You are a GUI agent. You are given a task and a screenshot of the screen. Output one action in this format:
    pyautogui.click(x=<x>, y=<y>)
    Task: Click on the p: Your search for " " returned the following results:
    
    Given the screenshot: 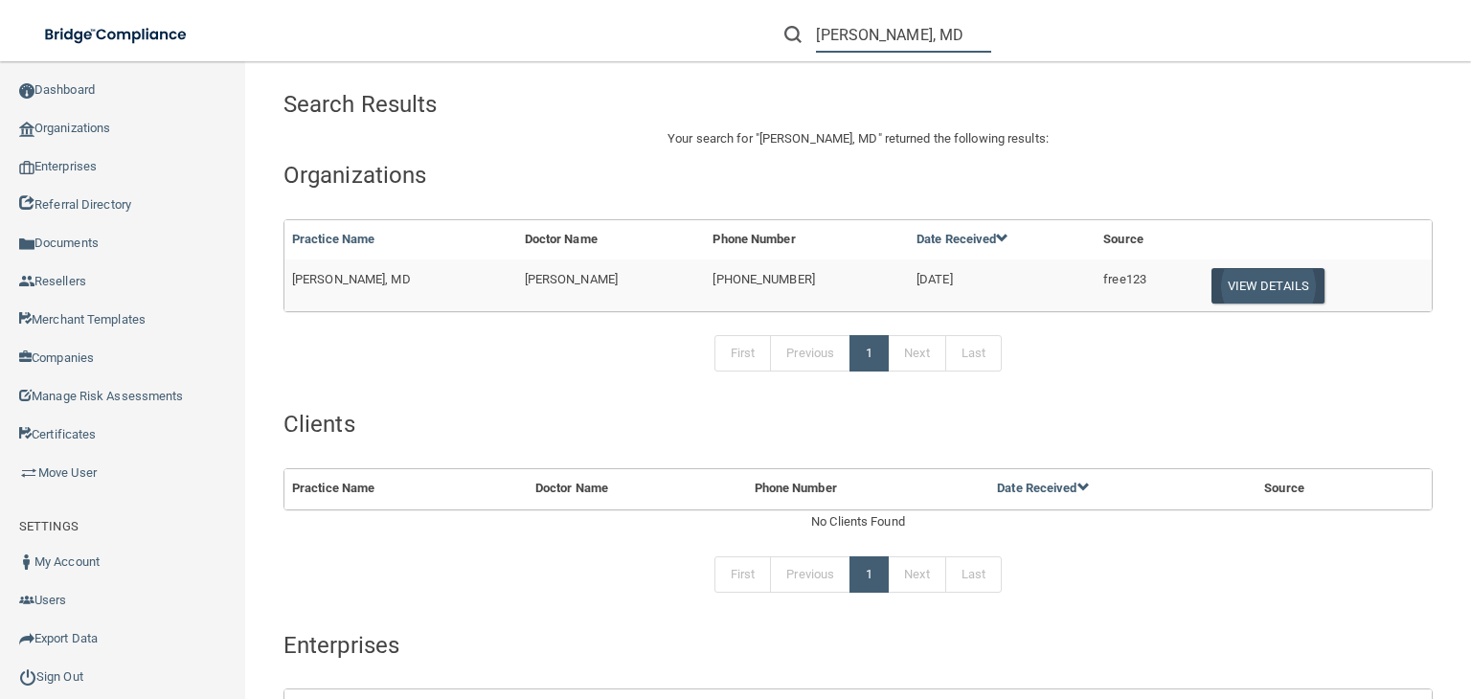 What is the action you would take?
    pyautogui.click(x=858, y=139)
    